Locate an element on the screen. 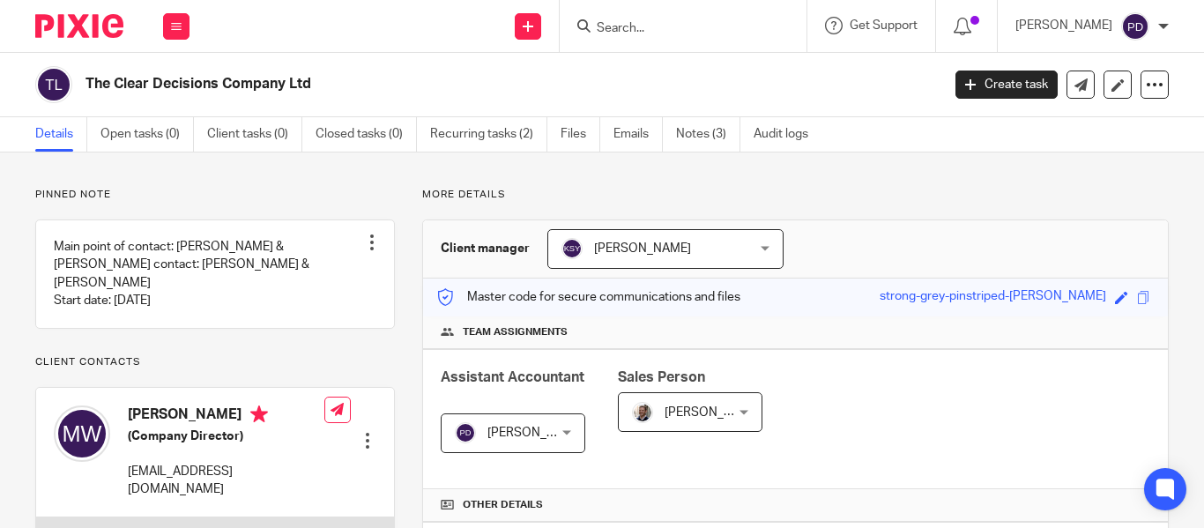 The height and width of the screenshot is (528, 1204). a: Notes (3) is located at coordinates (708, 134).